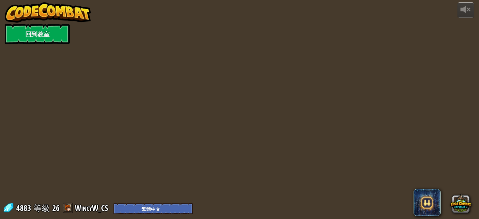  What do you see at coordinates (48, 12) in the screenshot?
I see `img: CodeCombat - Learn how to code by playing a game` at bounding box center [48, 12].